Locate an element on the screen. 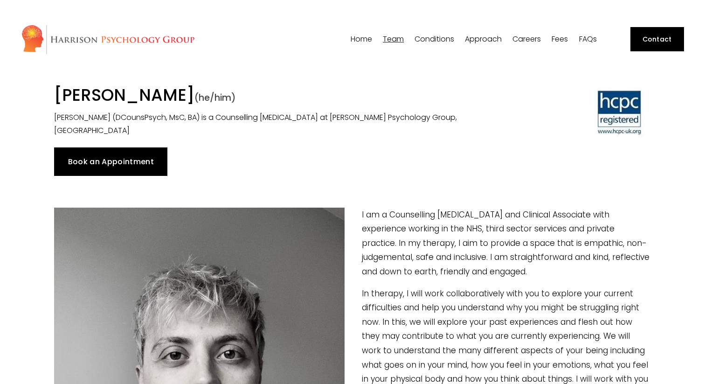 This screenshot has width=705, height=384. a: Fees is located at coordinates (559, 39).